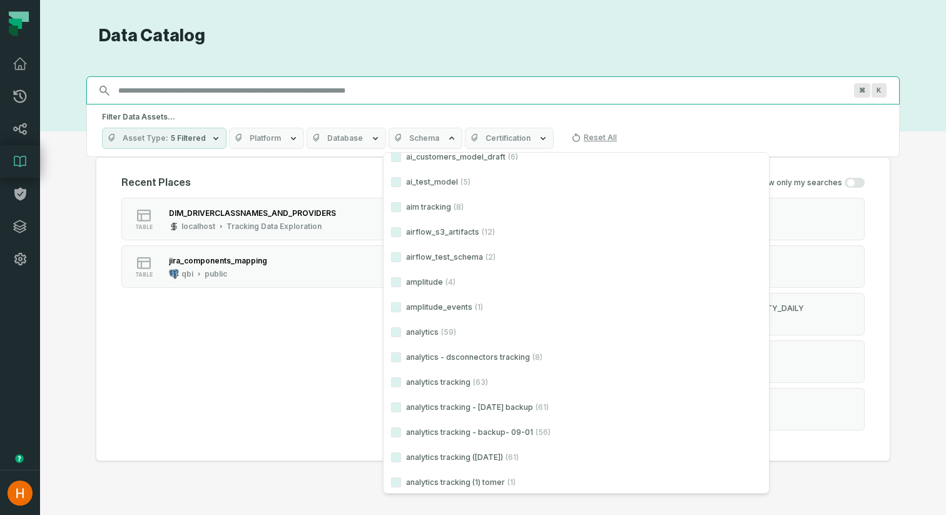 Image resolution: width=946 pixels, height=515 pixels. I want to click on button: amplitude_events(1), so click(396, 307).